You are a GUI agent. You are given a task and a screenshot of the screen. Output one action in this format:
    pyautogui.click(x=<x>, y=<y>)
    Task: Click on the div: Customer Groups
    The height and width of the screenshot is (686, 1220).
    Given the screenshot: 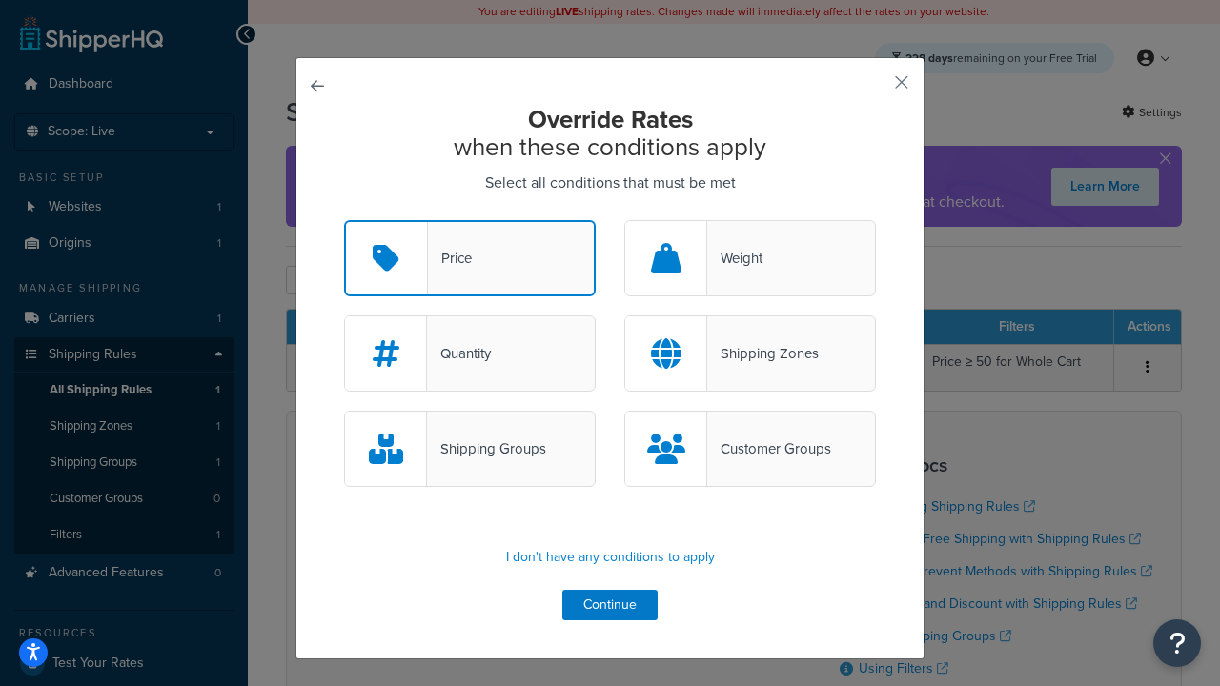 What is the action you would take?
    pyautogui.click(x=769, y=449)
    